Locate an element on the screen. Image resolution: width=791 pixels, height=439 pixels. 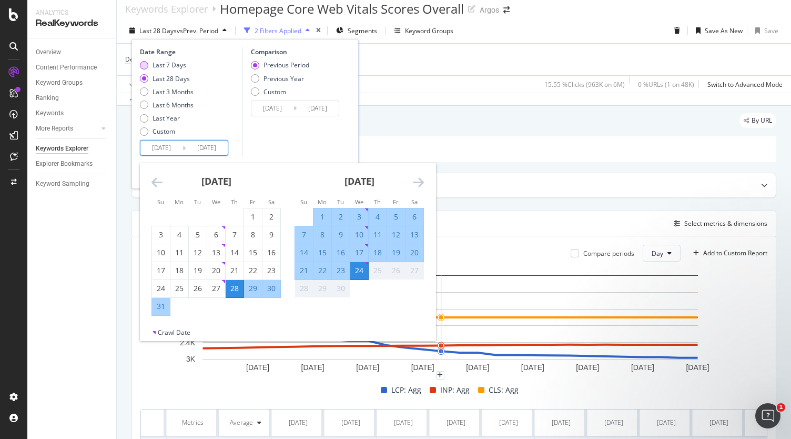
span: 1 is located at coordinates (781, 407).